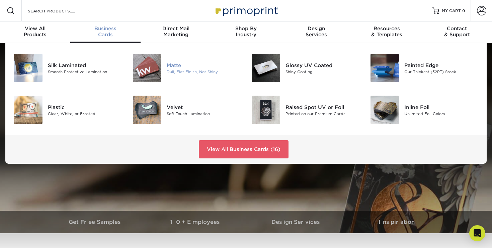 The height and width of the screenshot is (248, 492). Describe the element at coordinates (457, 28) in the screenshot. I see `span: Contact` at that location.